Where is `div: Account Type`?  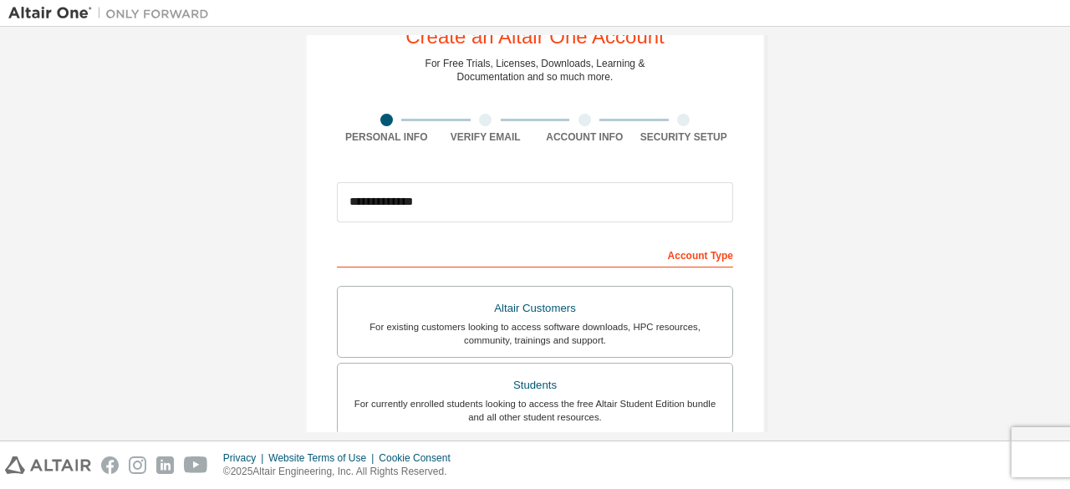
div: Account Type is located at coordinates (535, 254).